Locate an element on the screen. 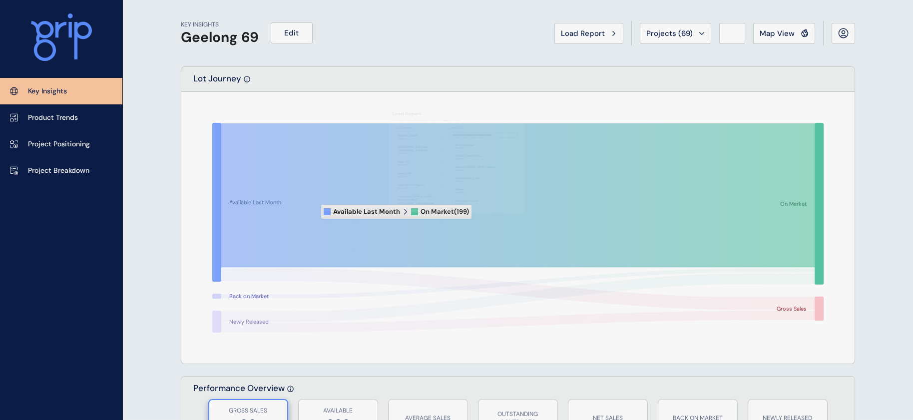  p: Product Trends is located at coordinates (53, 118).